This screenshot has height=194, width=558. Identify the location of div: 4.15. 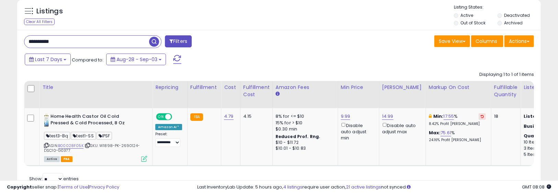
(255, 117).